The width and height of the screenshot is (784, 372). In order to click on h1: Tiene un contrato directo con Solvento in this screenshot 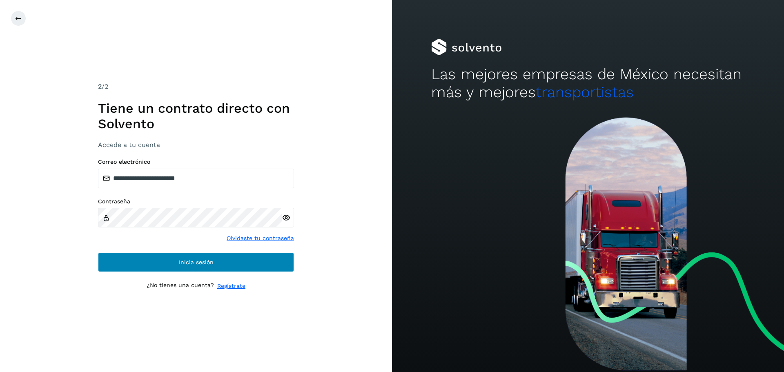, I will do `click(196, 116)`.